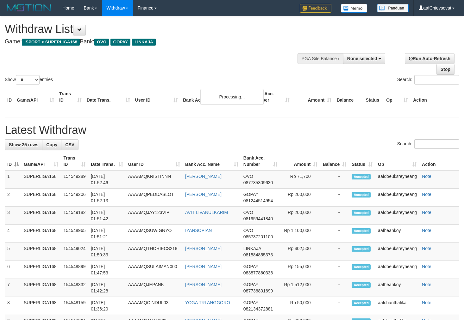 The width and height of the screenshot is (464, 320). I want to click on td: Rp 71,700, so click(300, 179).